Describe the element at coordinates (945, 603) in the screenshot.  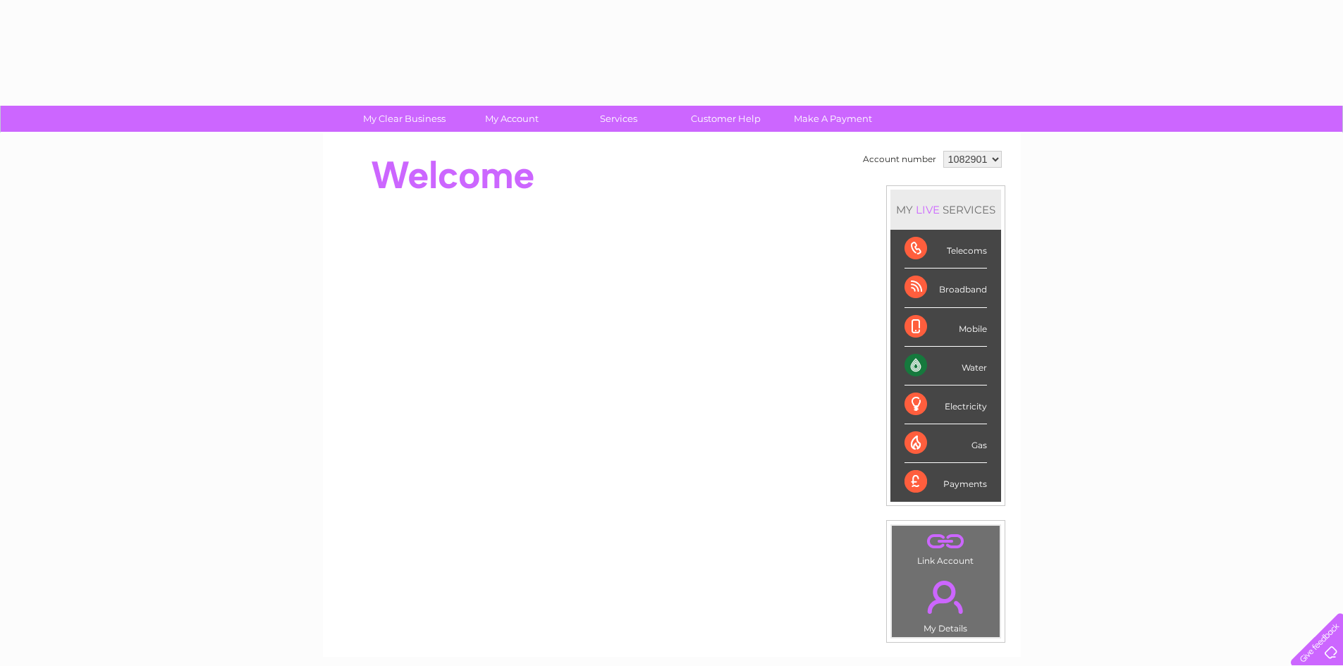
I see `td: My Details` at that location.